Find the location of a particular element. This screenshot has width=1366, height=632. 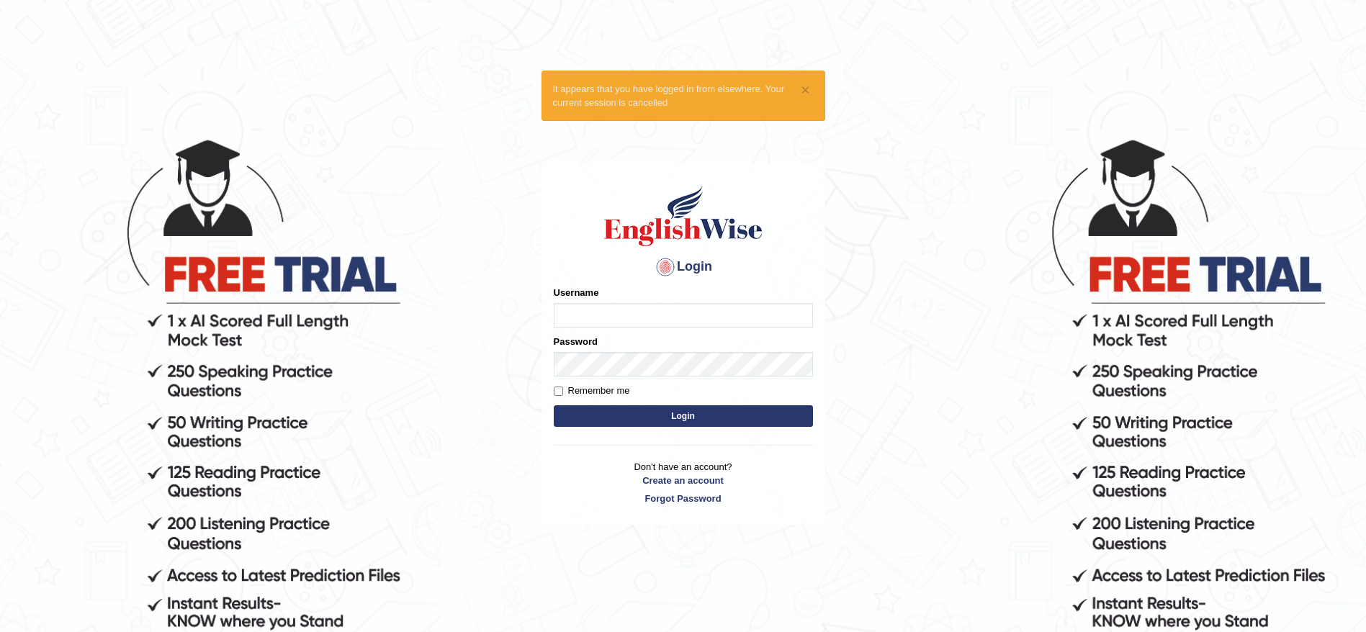

img: Logo of English Wise sign in for intelligent practice with AI is located at coordinates (683, 216).